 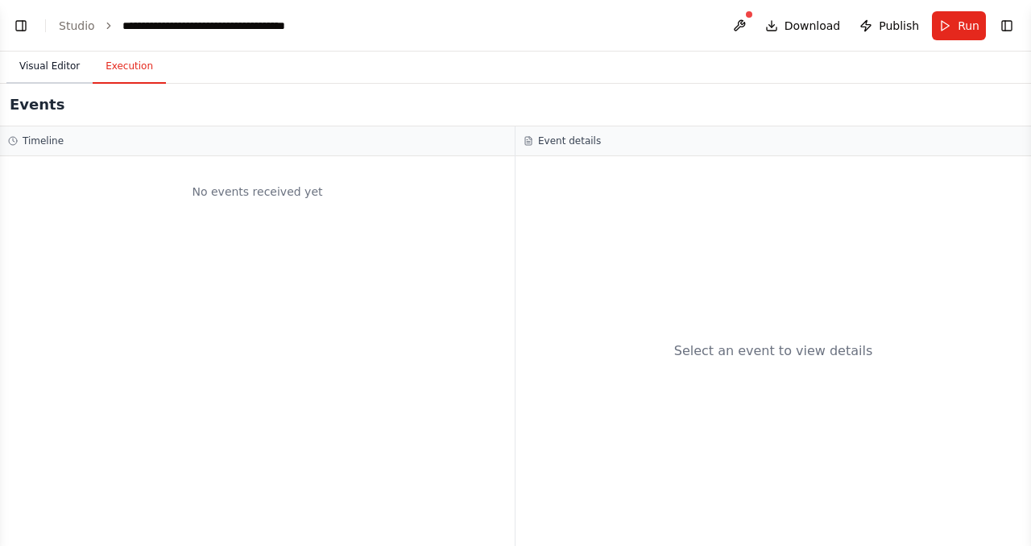 I want to click on button: Run, so click(x=958, y=26).